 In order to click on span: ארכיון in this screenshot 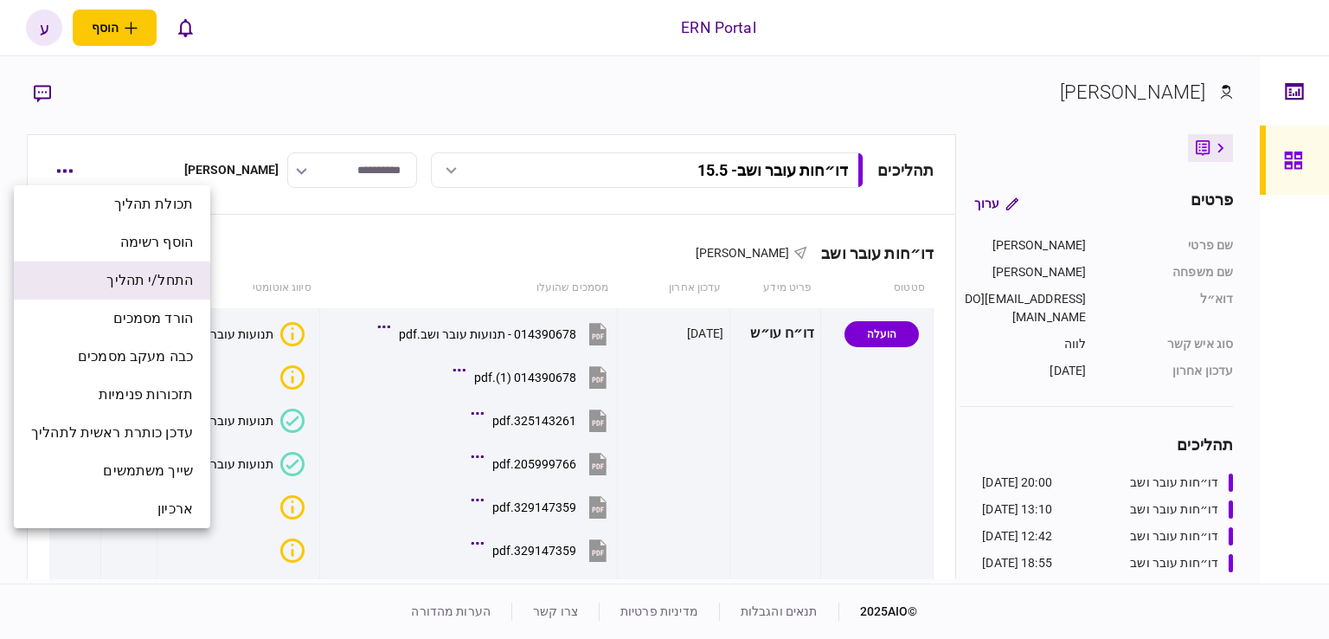, I will do `click(175, 509)`.